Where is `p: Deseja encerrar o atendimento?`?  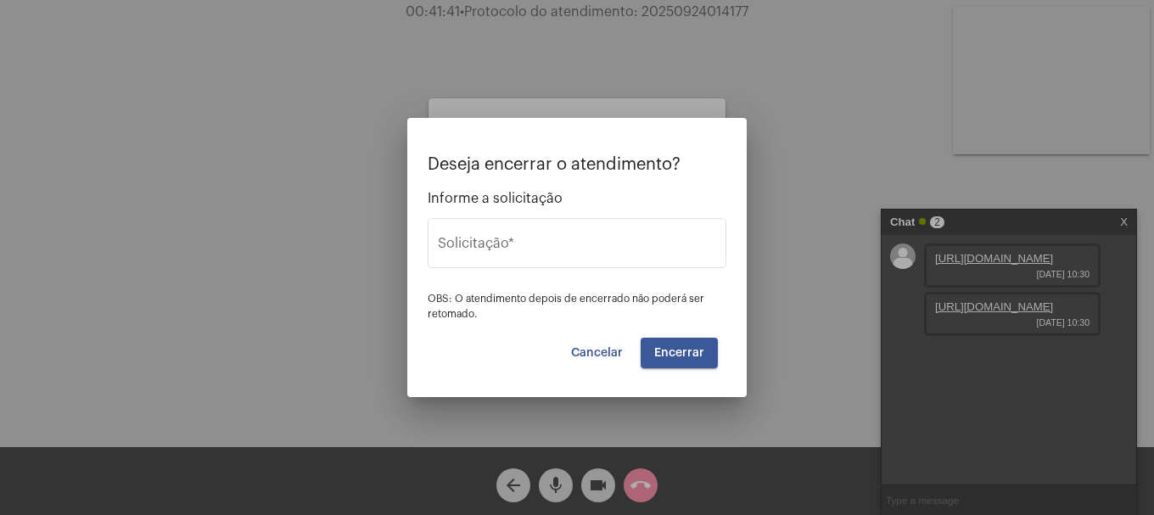 p: Deseja encerrar o atendimento? is located at coordinates (577, 165).